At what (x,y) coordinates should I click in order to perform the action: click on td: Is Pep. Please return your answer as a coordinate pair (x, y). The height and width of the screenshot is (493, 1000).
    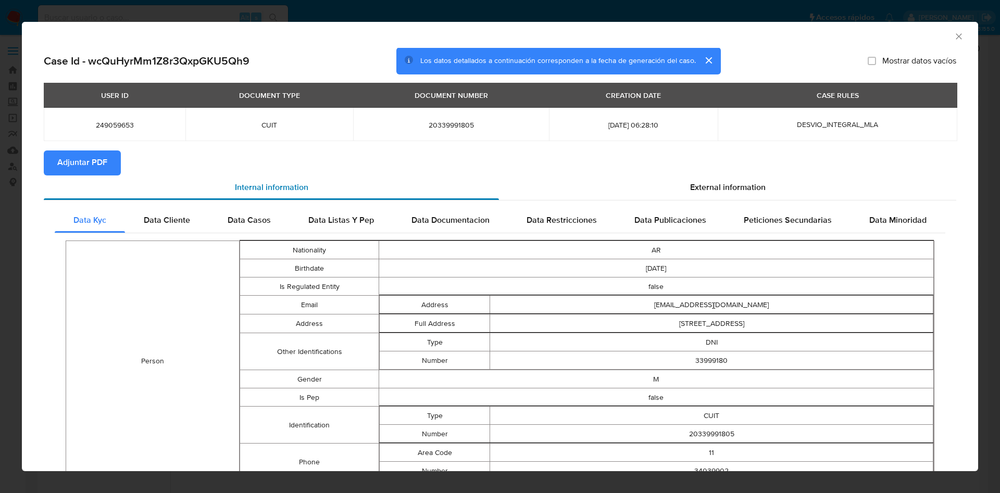
    Looking at the image, I should click on (309, 397).